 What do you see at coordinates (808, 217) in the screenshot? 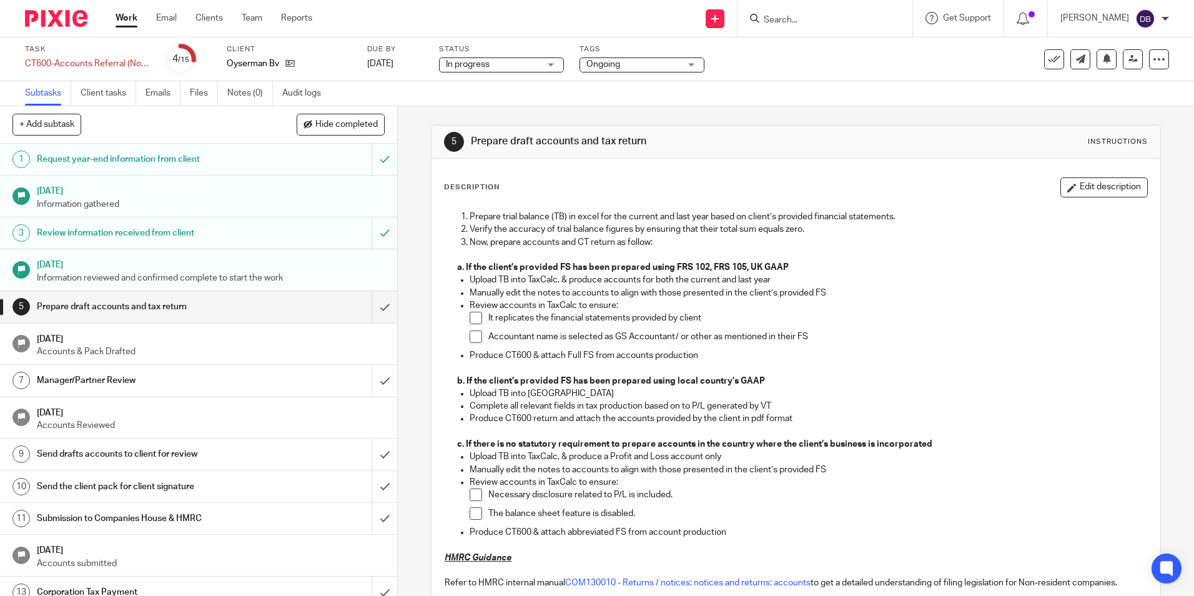
I see `p: Prepare trial balance (TB) in excel for the current and last year based on client’s provided fina...` at bounding box center [808, 217].